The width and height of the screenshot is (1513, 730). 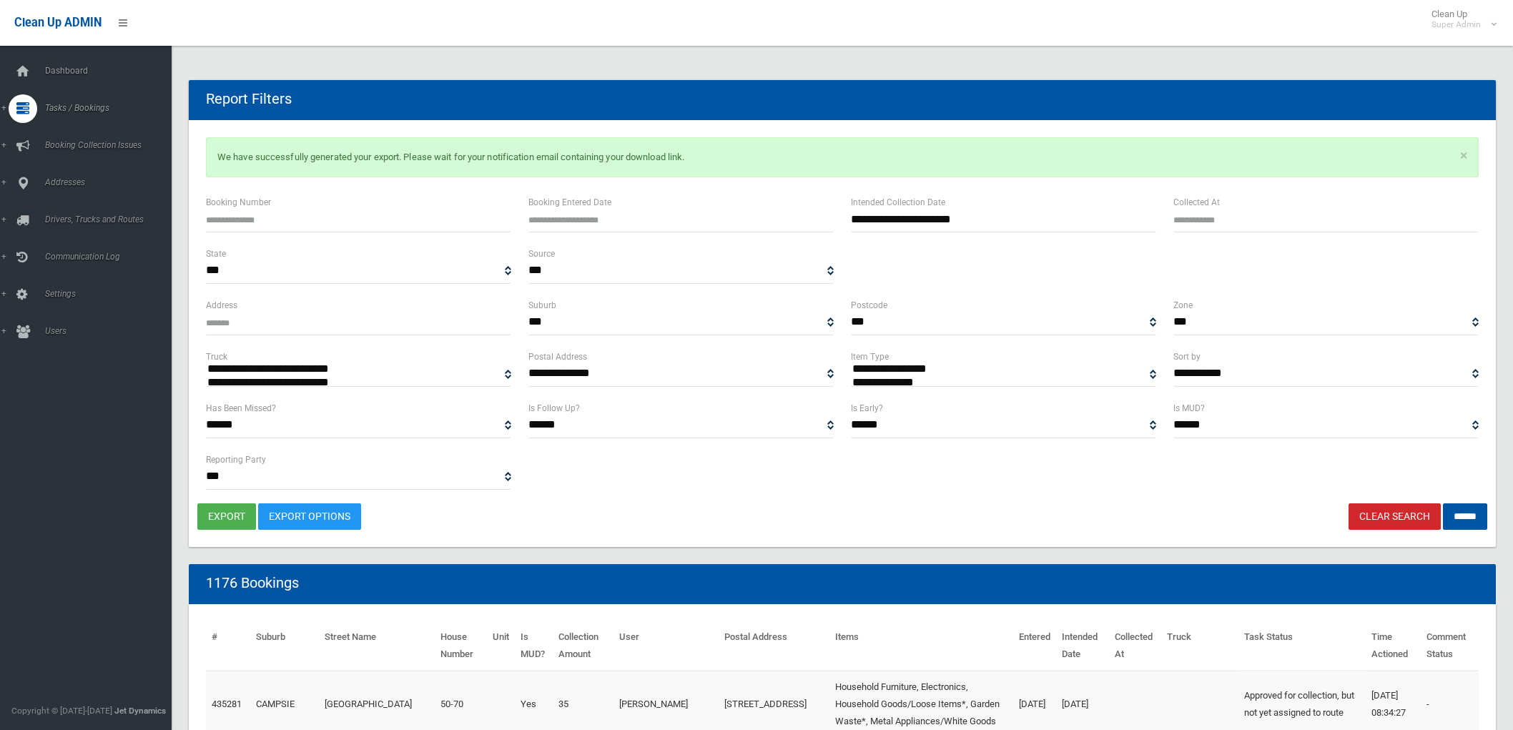 What do you see at coordinates (869, 357) in the screenshot?
I see `label: Item Type` at bounding box center [869, 357].